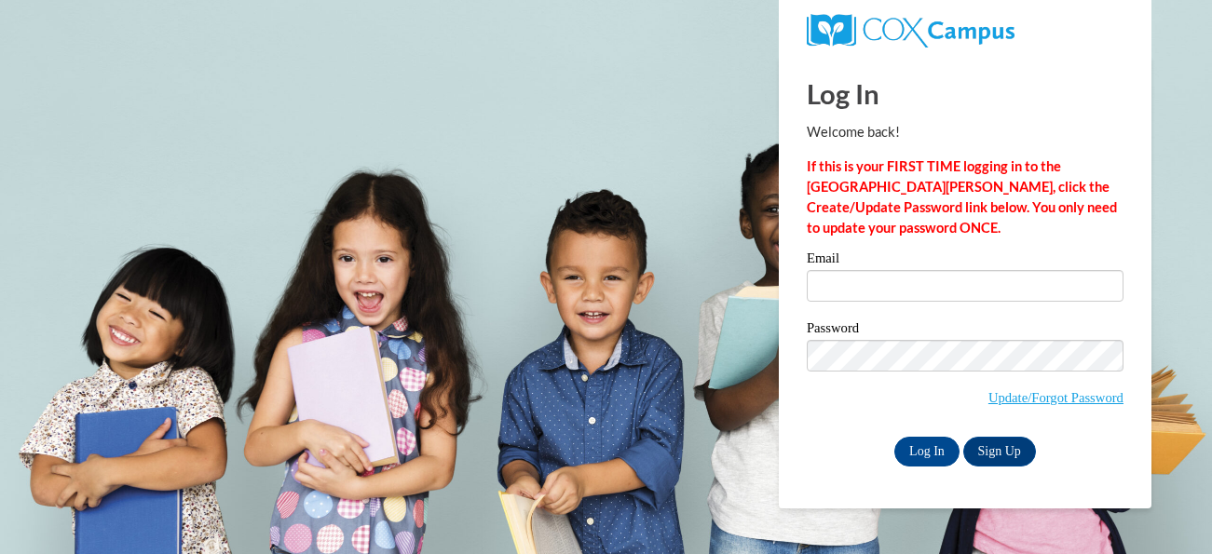 This screenshot has height=554, width=1212. I want to click on input: Log In, so click(927, 452).